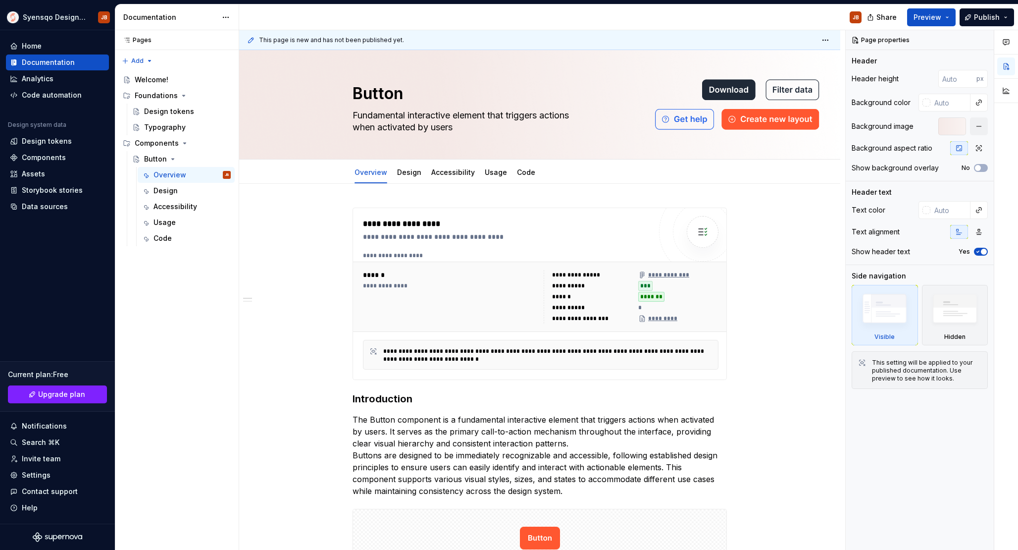 The image size is (1018, 550). Describe the element at coordinates (966, 168) in the screenshot. I see `label: No` at that location.